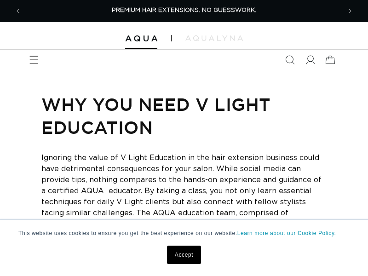 This screenshot has height=276, width=368. I want to click on span: PREMIUM HAIR EXTENSIONS. NO GUESSWORK., so click(184, 10).